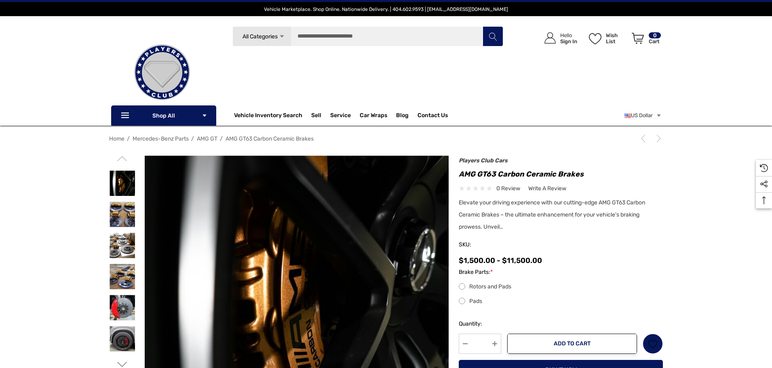 The width and height of the screenshot is (772, 368). I want to click on button: Add to Cart, so click(572, 344).